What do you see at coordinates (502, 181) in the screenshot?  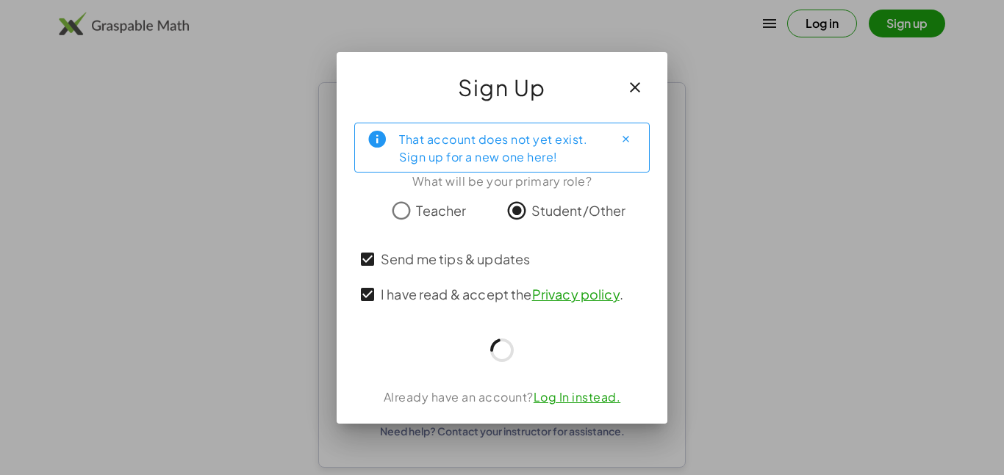 I see `div: What will be your primary role?` at bounding box center [502, 181].